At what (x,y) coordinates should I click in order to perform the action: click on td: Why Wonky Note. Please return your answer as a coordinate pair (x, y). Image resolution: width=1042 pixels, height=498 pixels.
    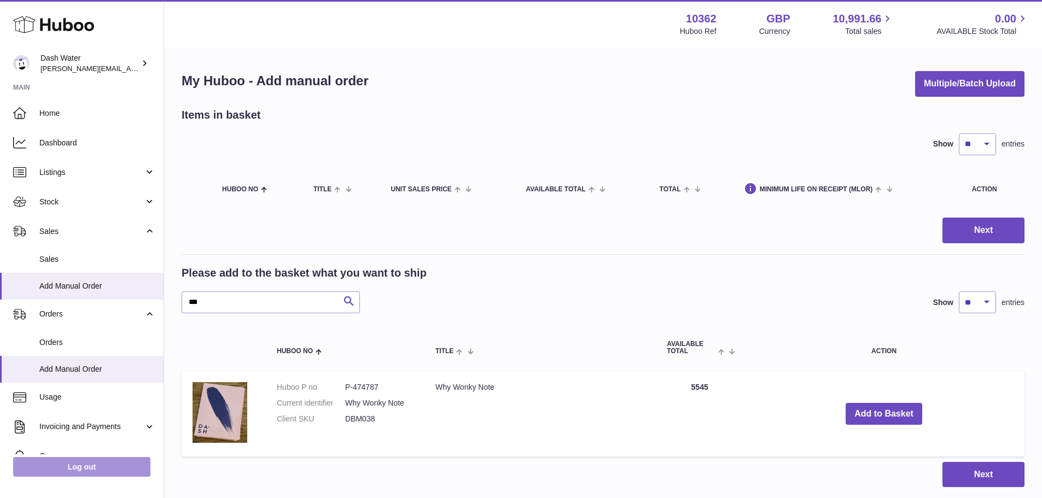
    Looking at the image, I should click on (540, 413).